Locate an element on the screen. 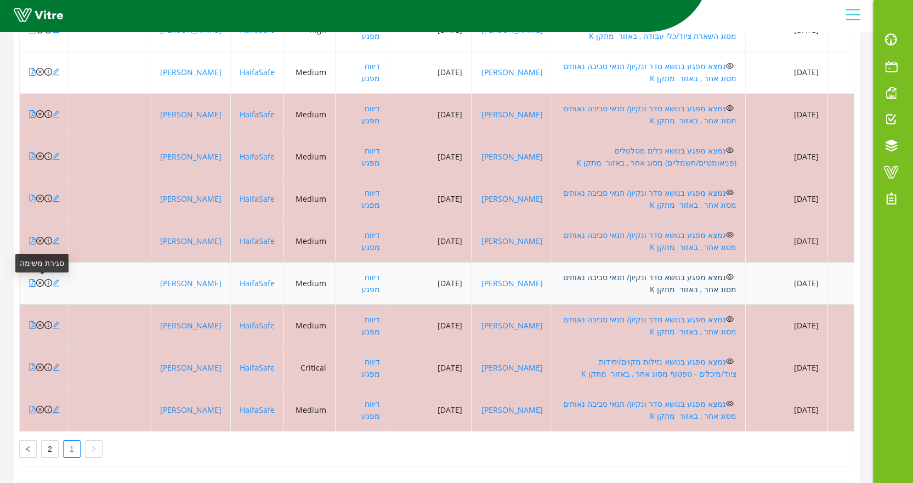 The image size is (913, 483). a: נמצא מפגע בנושא נזילות מקוים/יחידות ציוד/מיכלים - טפטוף מסוג אחר , באזור מתקן K is located at coordinates (659, 368).